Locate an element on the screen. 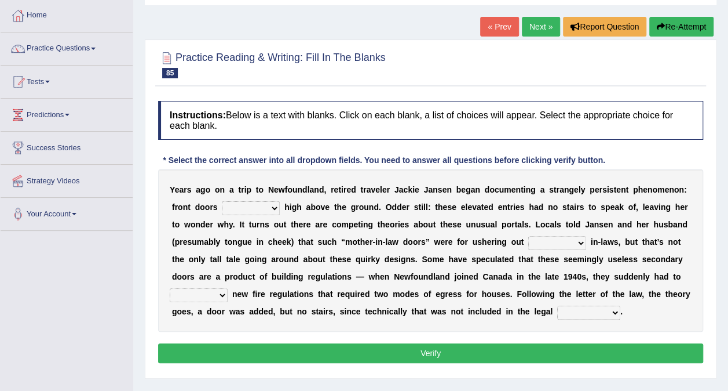 This screenshot has width=728, height=391. b: p is located at coordinates (351, 224).